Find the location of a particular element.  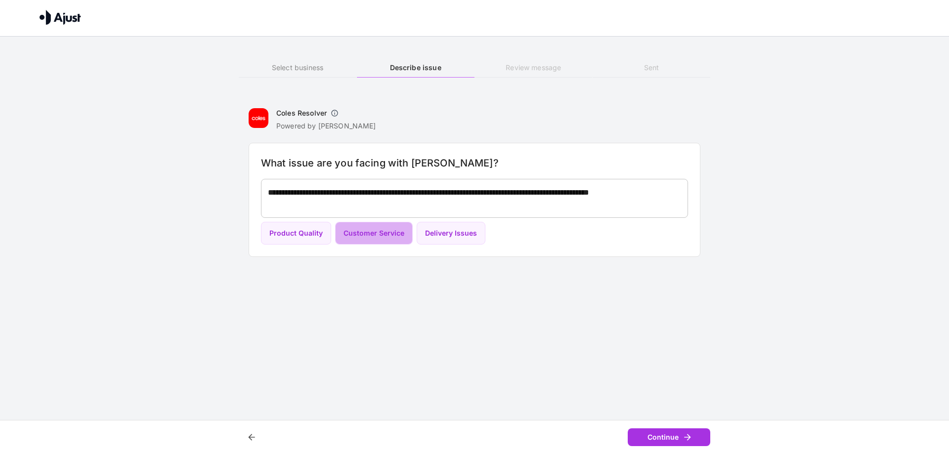

h6: Sent is located at coordinates (652, 68).